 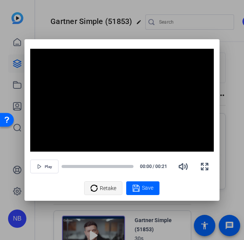 I want to click on span: Retake, so click(x=108, y=189).